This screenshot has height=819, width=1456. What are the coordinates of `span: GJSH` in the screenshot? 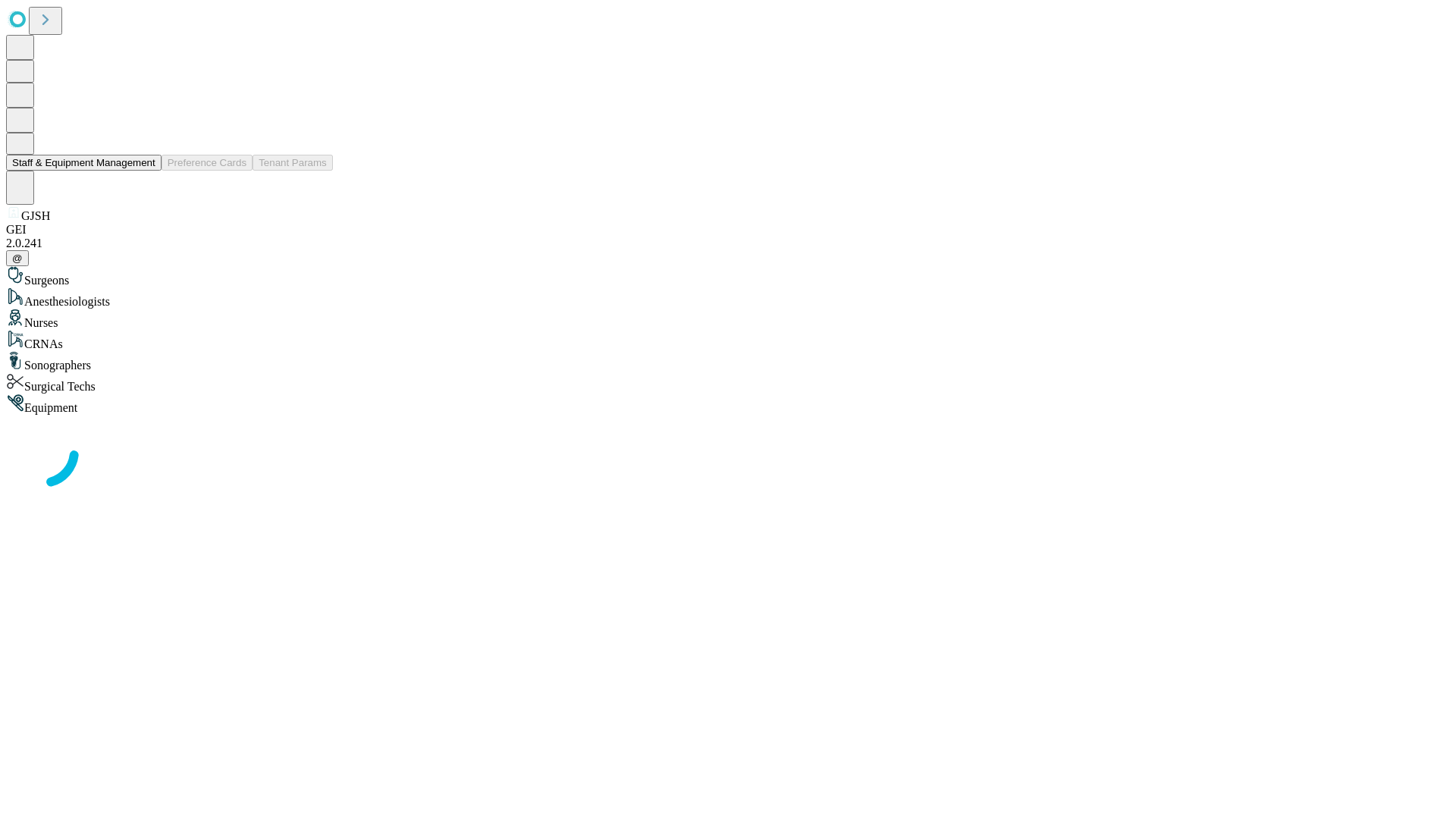 It's located at (35, 216).